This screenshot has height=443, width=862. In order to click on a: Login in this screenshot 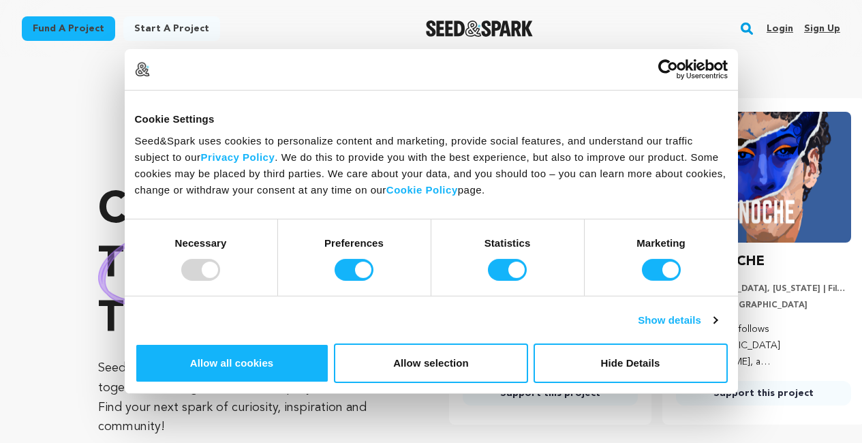, I will do `click(779, 29)`.